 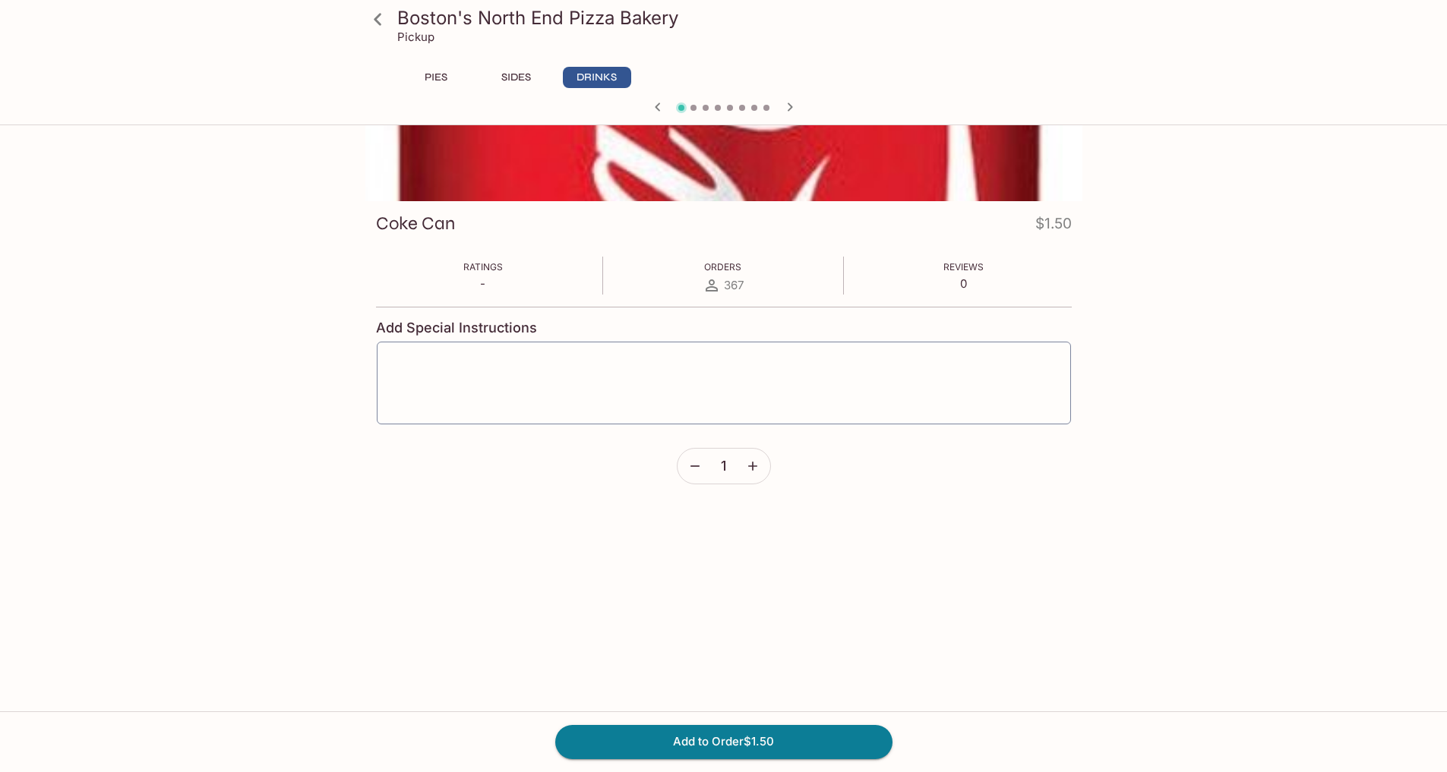 What do you see at coordinates (724, 742) in the screenshot?
I see `button: Add to Order$1.50` at bounding box center [724, 742].